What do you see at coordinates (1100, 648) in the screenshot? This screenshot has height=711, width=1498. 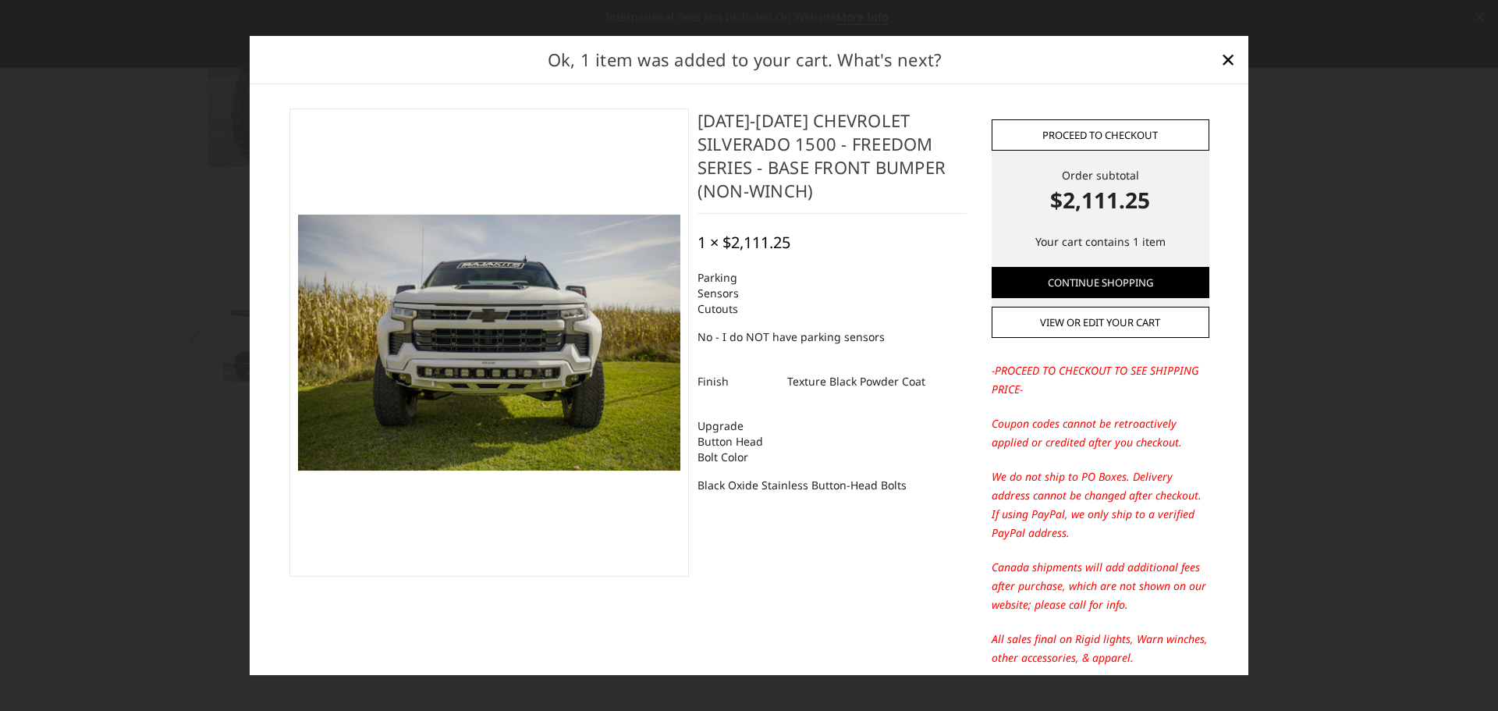 I see `p: All sales final on Rigid lights, Warn winches, other accessories, & apparel.` at bounding box center [1100, 648].